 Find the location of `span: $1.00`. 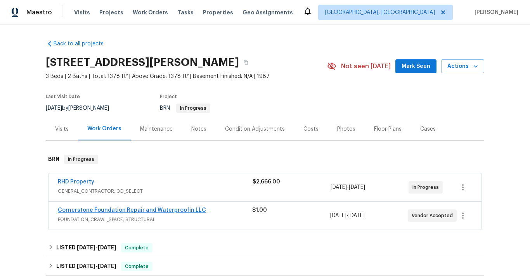

span: $1.00 is located at coordinates (259, 210).